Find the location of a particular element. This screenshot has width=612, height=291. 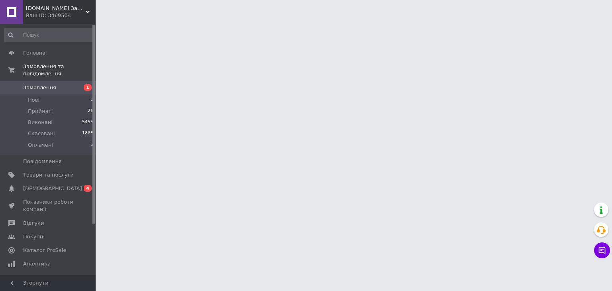

span: Показники роботи компанії is located at coordinates (48, 206).